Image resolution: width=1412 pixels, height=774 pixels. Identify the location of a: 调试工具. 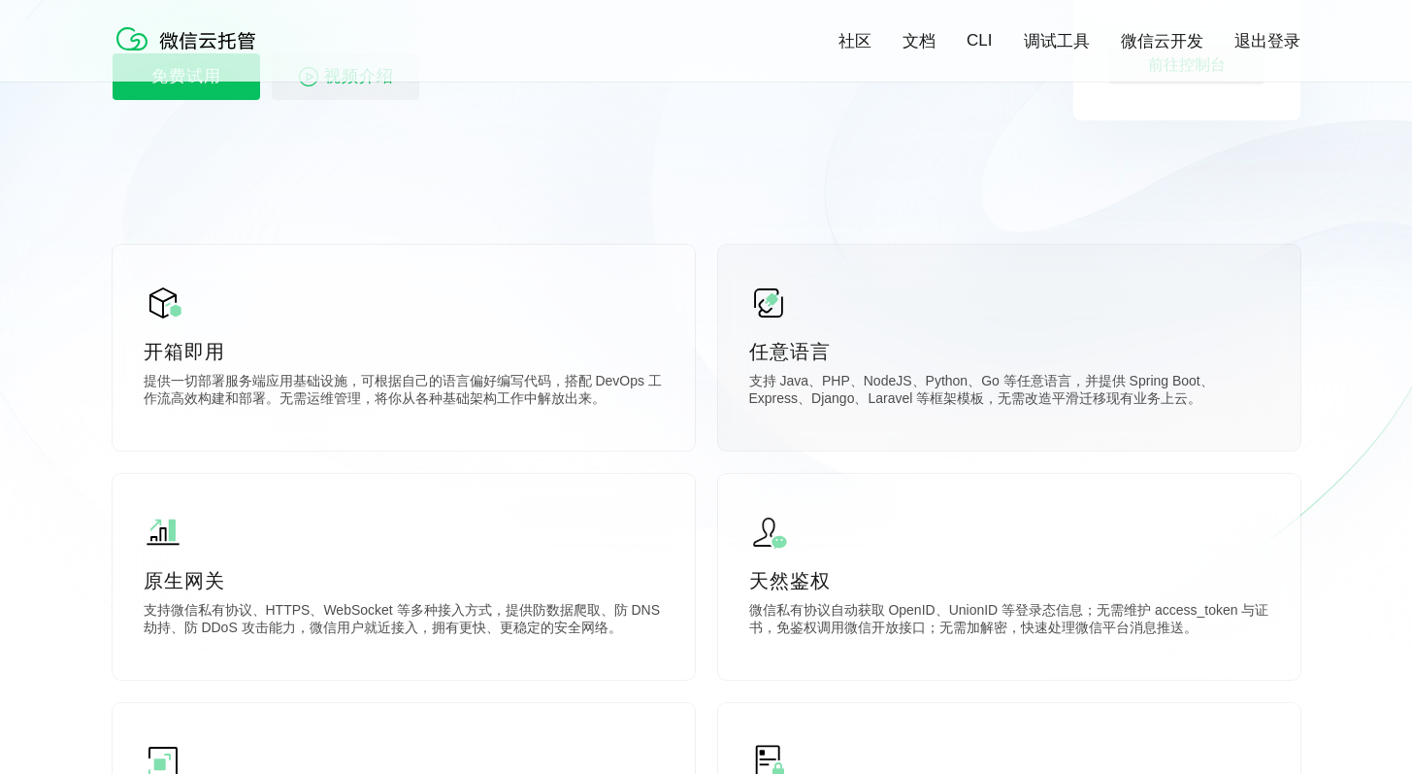
(1057, 41).